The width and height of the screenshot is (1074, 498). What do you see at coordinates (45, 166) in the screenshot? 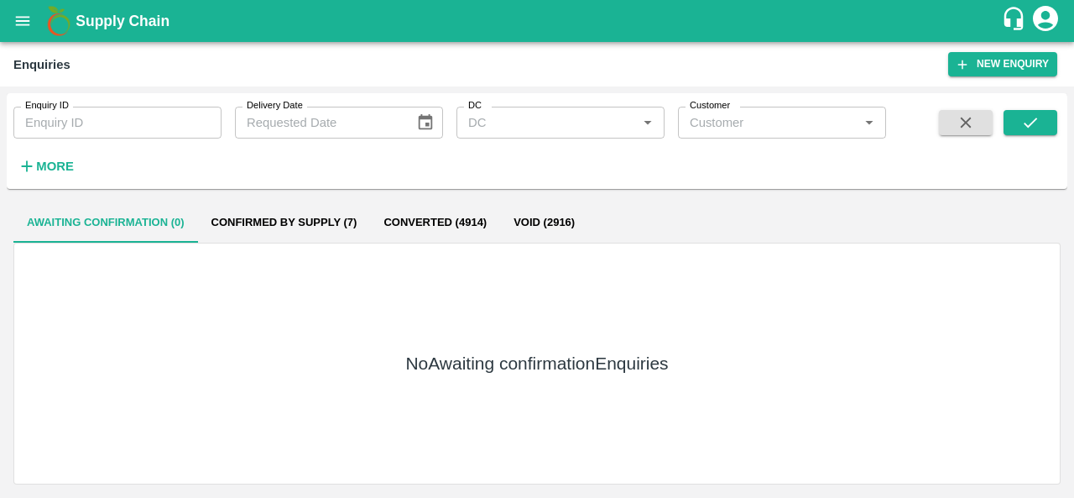
I see `button: More` at bounding box center [45, 166].